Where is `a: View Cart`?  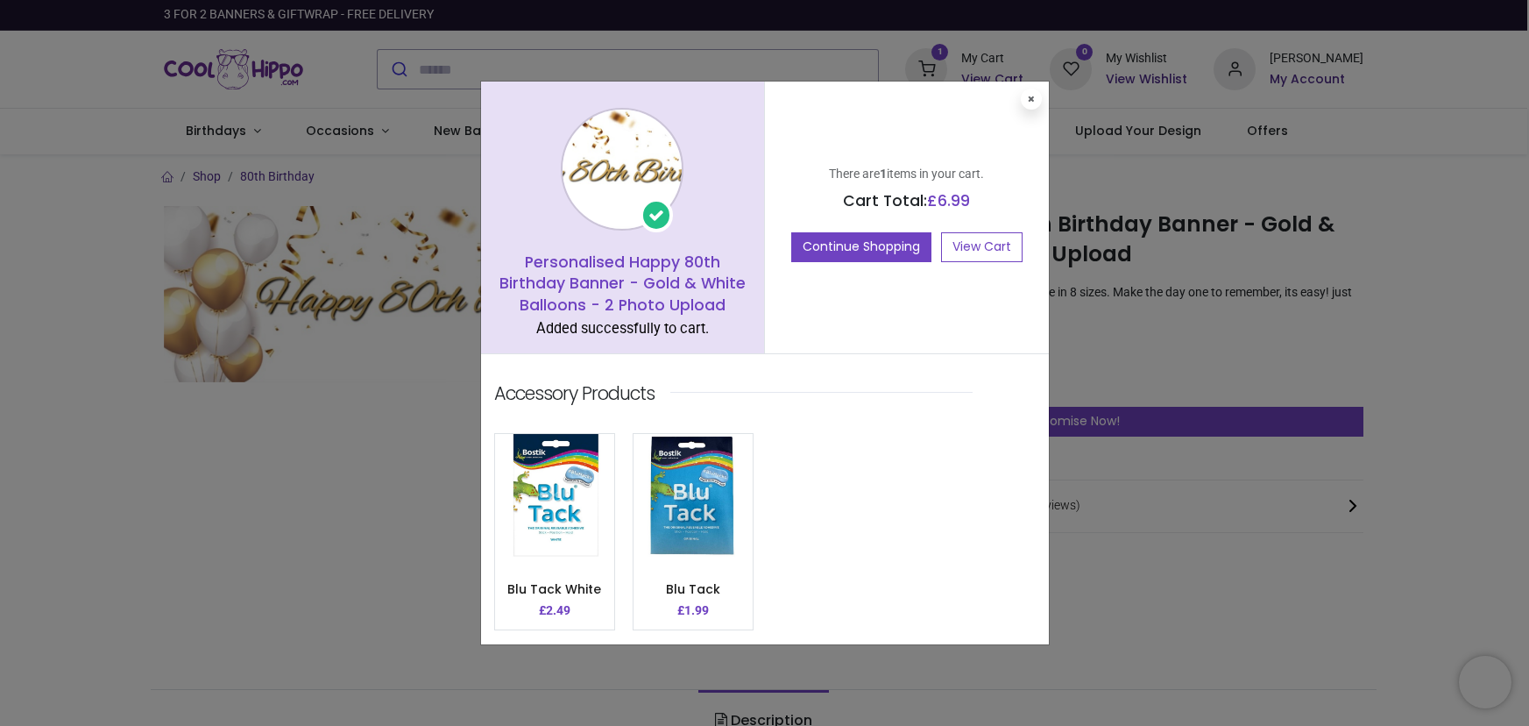 a: View Cart is located at coordinates (982, 247).